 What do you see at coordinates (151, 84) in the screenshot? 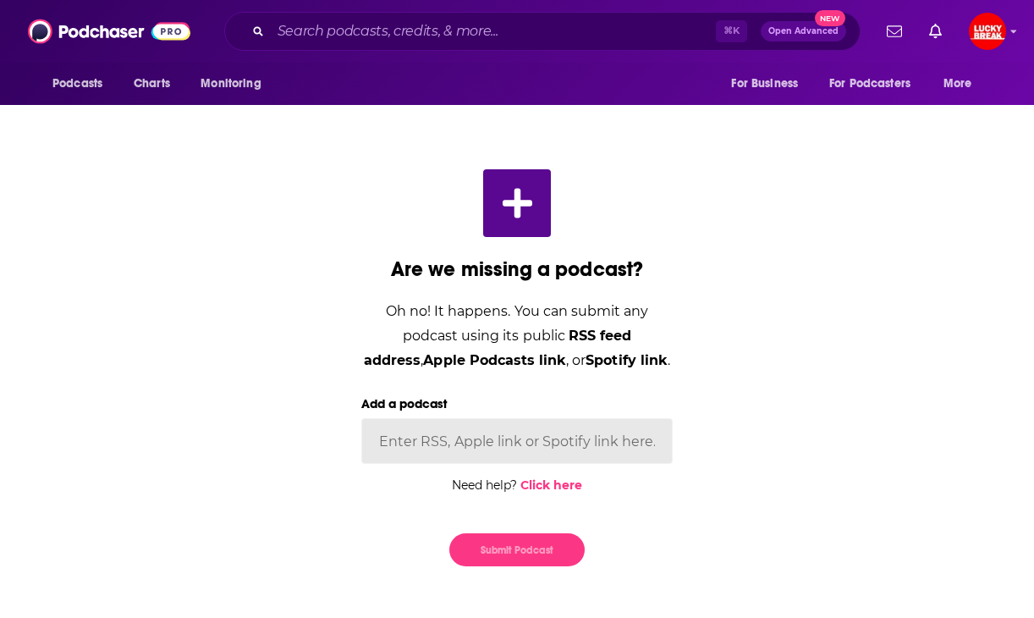
I see `a: Charts` at bounding box center [151, 84].